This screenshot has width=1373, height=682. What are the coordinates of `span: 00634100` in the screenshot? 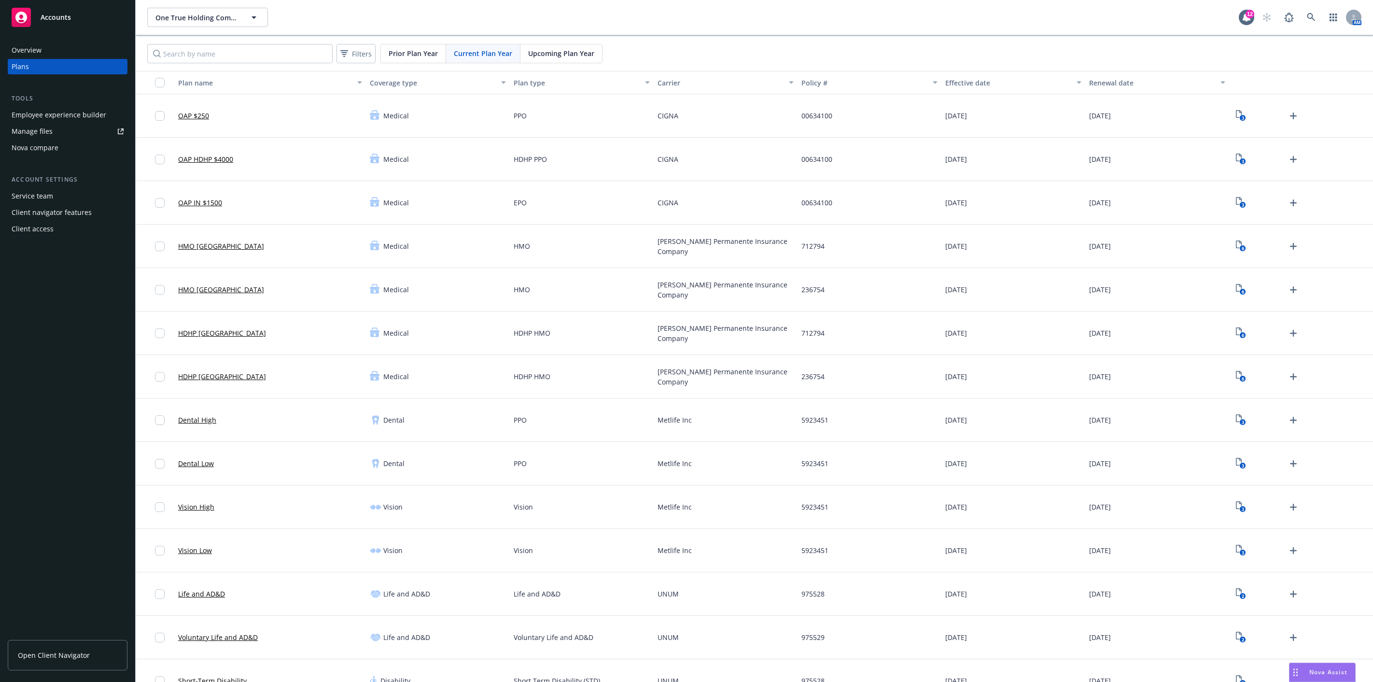 It's located at (817, 115).